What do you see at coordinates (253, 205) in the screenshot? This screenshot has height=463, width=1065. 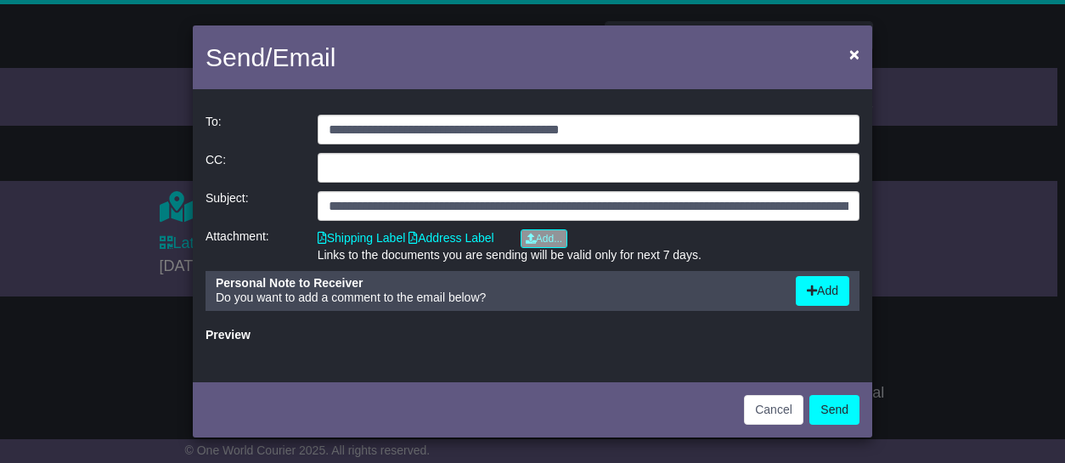 I see `div: Subject:` at bounding box center [253, 205].